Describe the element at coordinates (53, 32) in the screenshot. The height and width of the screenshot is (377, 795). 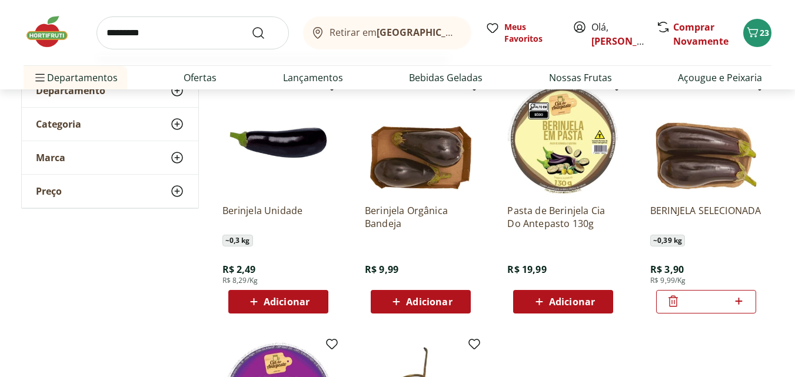
I see `img: Hortifruti` at that location.